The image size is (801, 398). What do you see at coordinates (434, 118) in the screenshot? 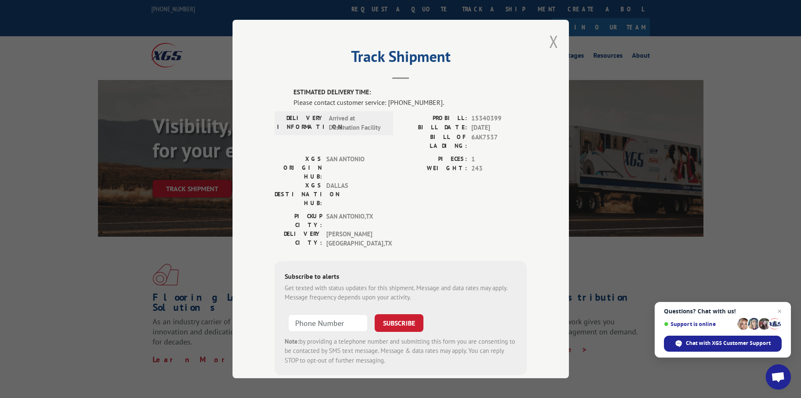
I see `label: PROBILL:` at bounding box center [434, 118].